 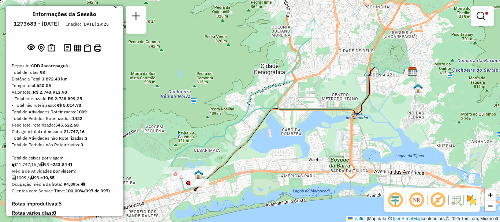 What do you see at coordinates (64, 178) in the screenshot?
I see `div: 1009 / 93 =` at bounding box center [64, 178].